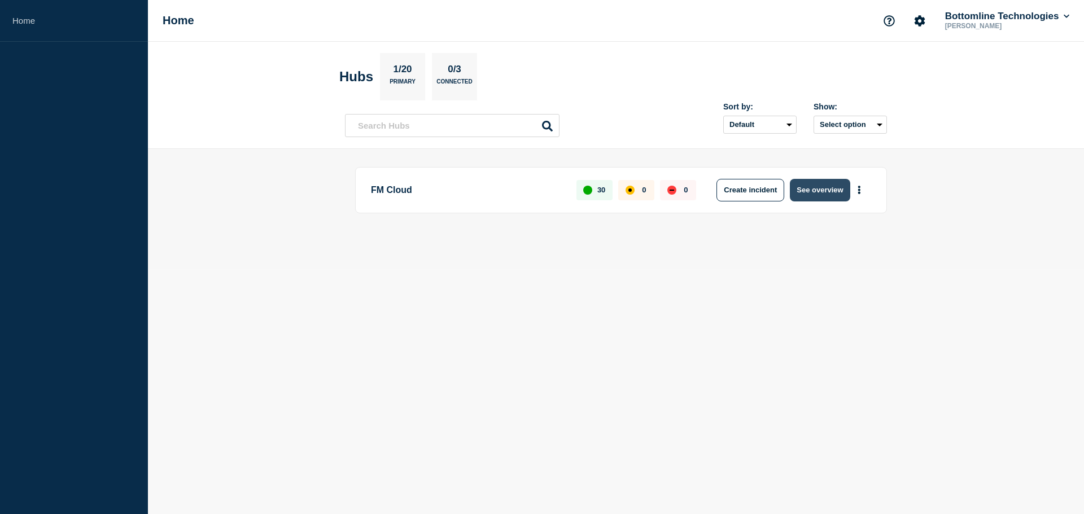  What do you see at coordinates (454, 71) in the screenshot?
I see `p: 0/3` at bounding box center [454, 71].